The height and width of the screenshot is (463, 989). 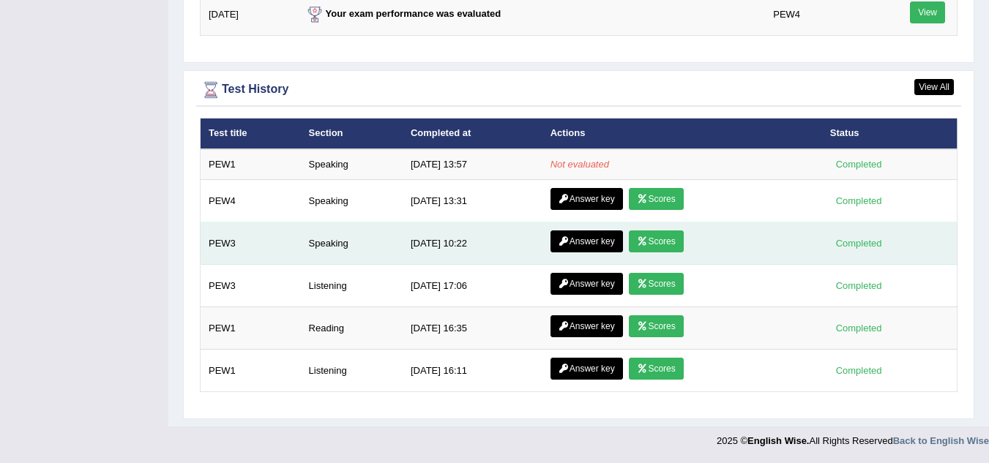 I want to click on div: 2025 © All Rights Reserved, so click(x=852, y=437).